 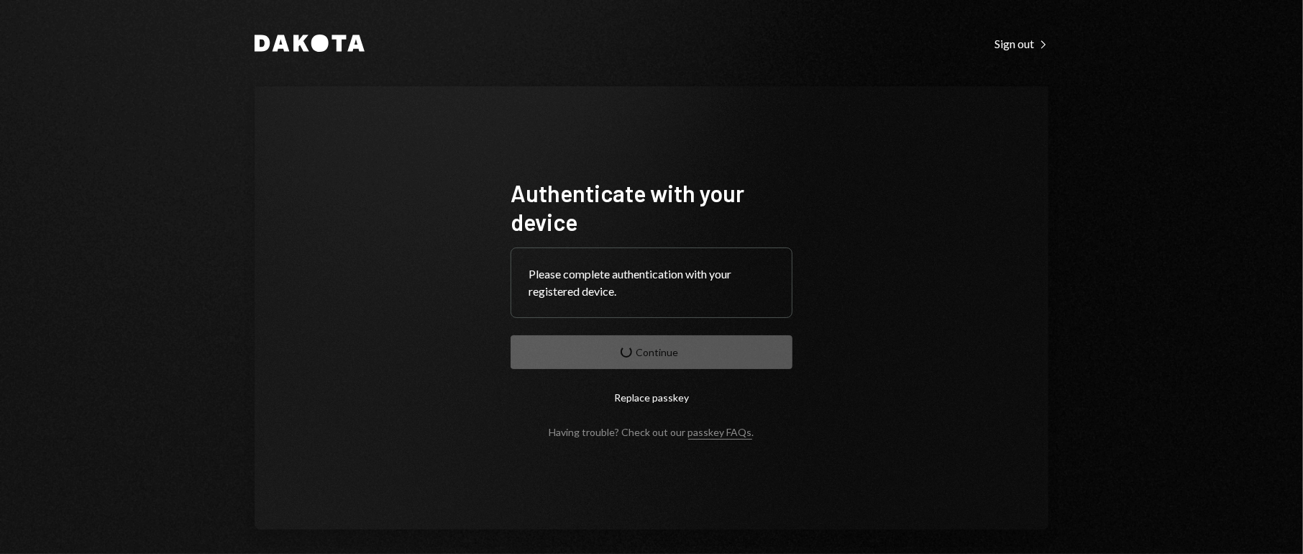 I want to click on div: Please complete authentication with your registered device., so click(x=651, y=283).